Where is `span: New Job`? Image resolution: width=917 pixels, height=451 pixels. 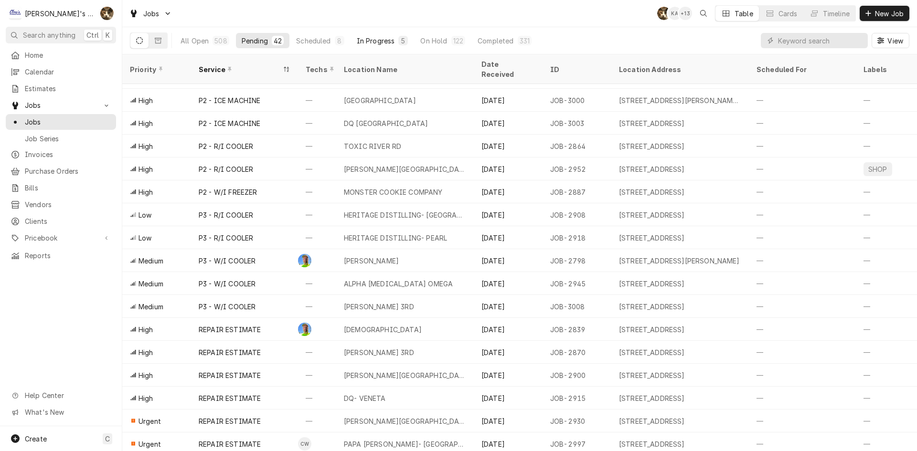
span: New Job is located at coordinates (889, 13).